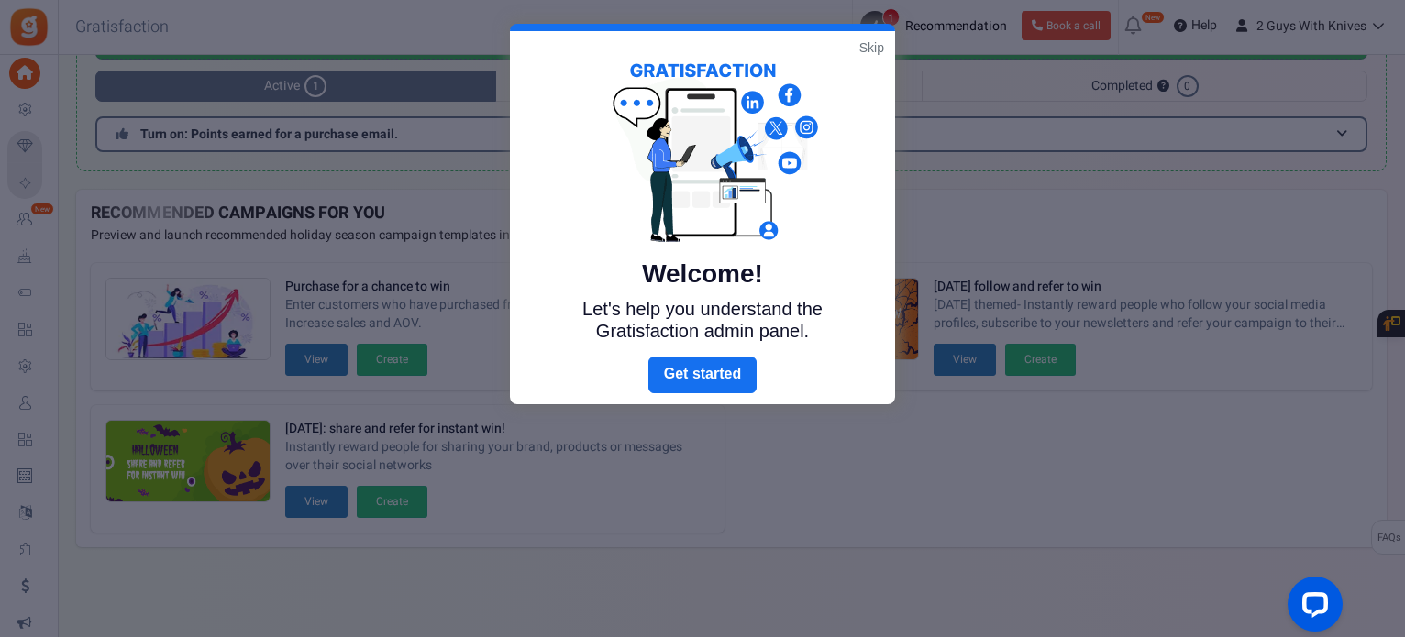 This screenshot has width=1405, height=637. Describe the element at coordinates (702, 320) in the screenshot. I see `p: Let's help you understand the Gratisfaction admin panel.` at that location.